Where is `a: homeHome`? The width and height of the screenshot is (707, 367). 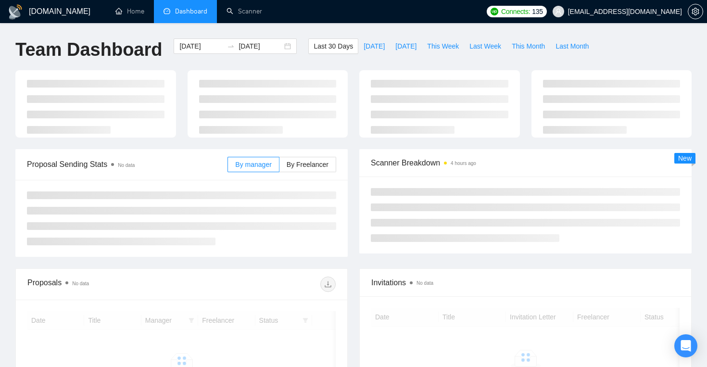
a: homeHome is located at coordinates (130, 11).